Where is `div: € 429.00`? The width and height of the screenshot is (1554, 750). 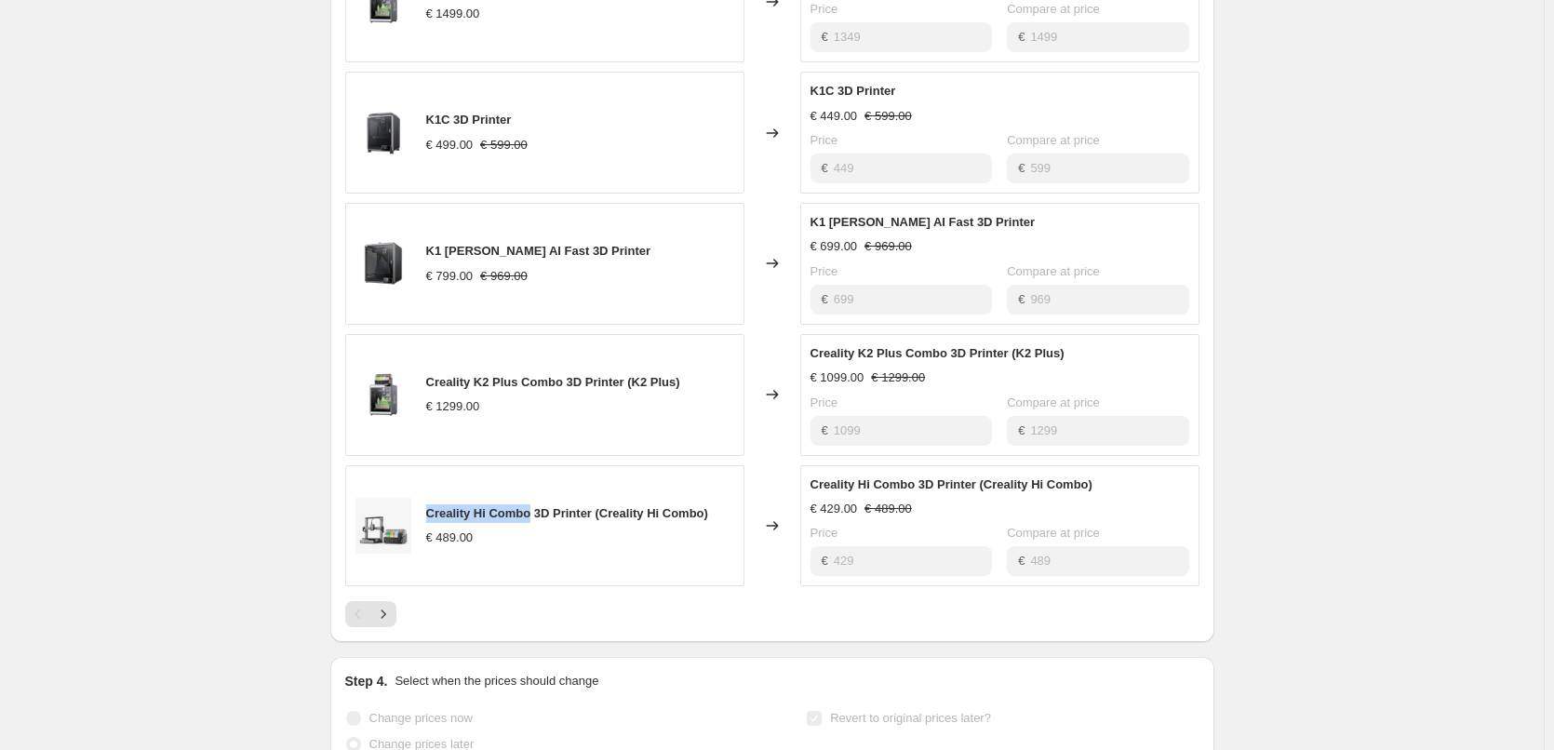
div: € 429.00 is located at coordinates (834, 509).